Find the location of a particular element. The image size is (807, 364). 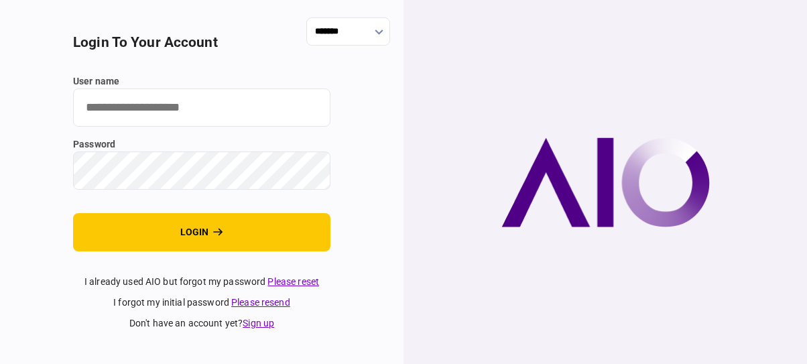

a: Please reset is located at coordinates (293, 281).